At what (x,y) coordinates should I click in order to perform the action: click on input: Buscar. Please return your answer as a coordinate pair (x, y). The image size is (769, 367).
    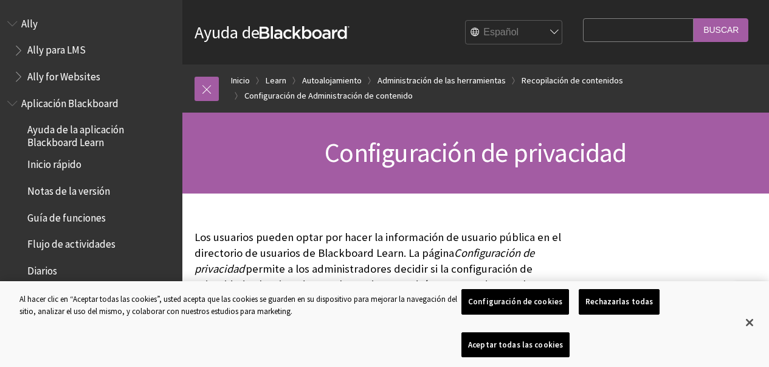
    Looking at the image, I should click on (721, 30).